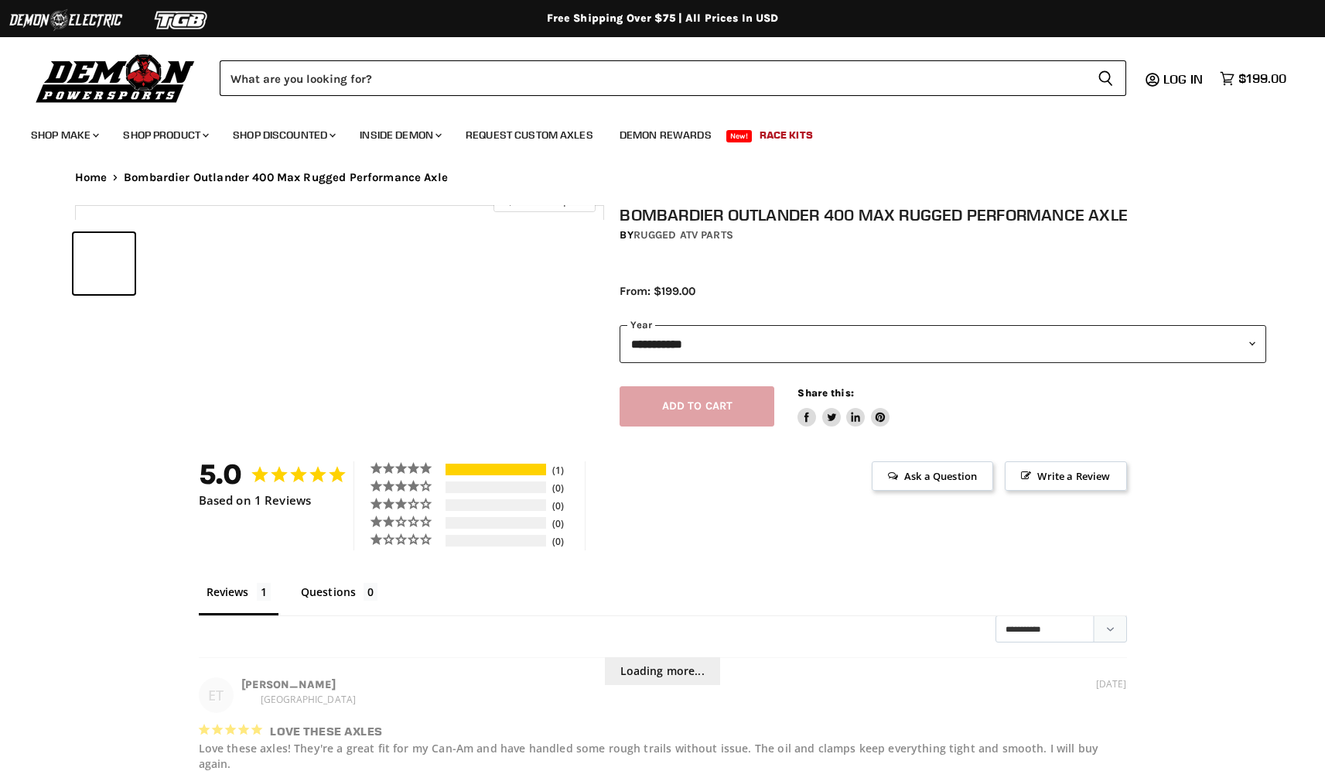 This screenshot has width=1325, height=771. I want to click on a: Demon Rewards, so click(665, 135).